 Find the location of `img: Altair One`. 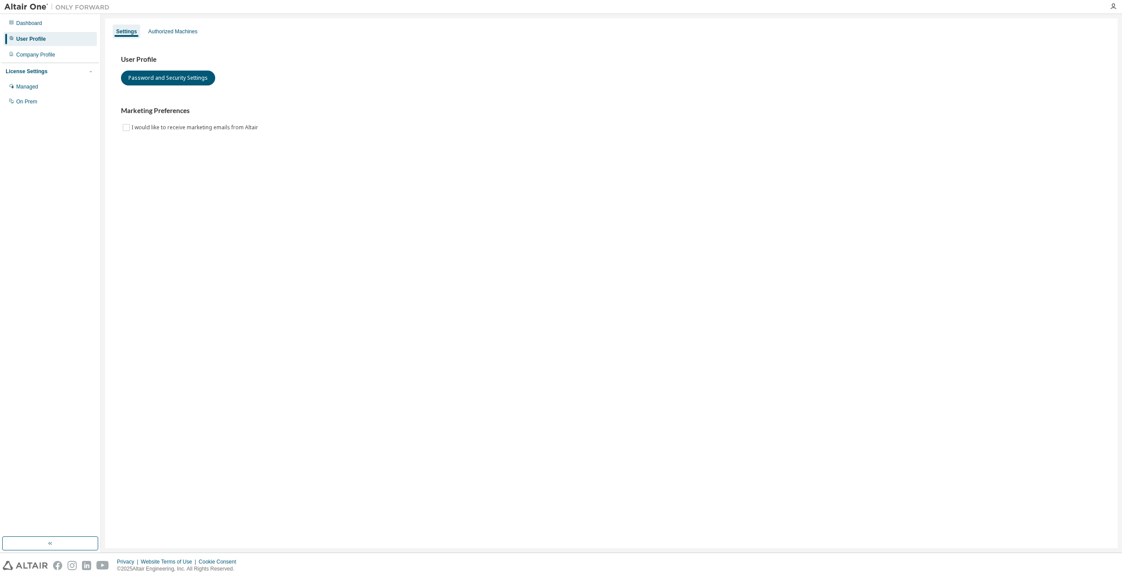

img: Altair One is located at coordinates (59, 7).